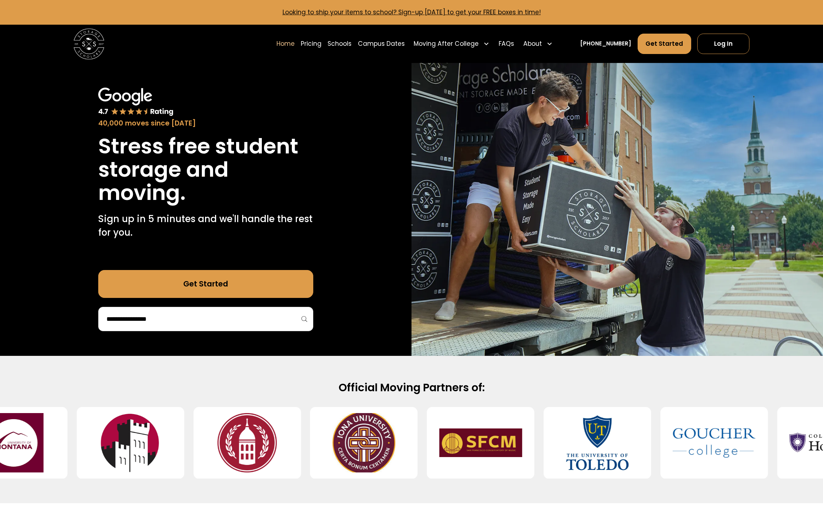 The image size is (823, 515). I want to click on img: Manhattanville University, so click(130, 442).